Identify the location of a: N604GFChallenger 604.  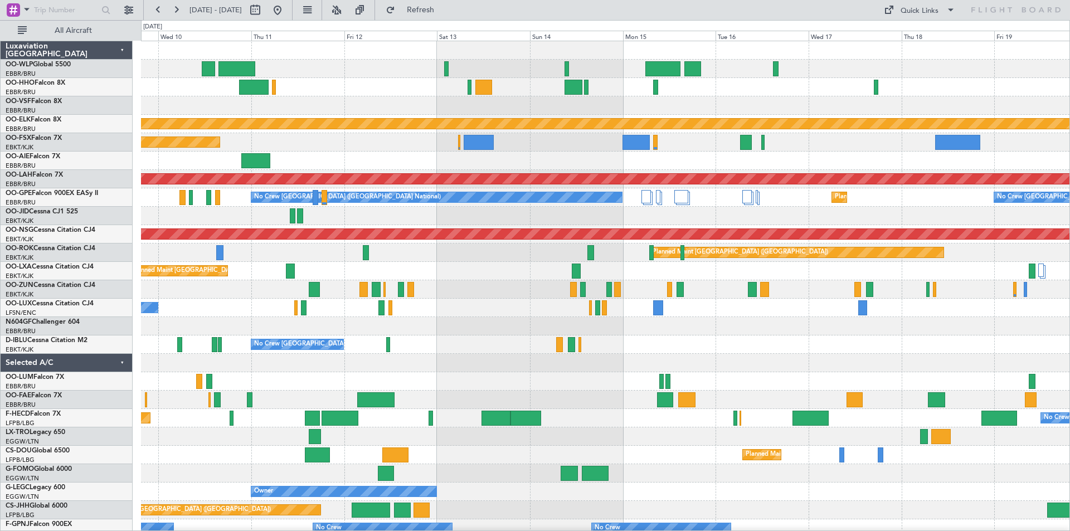
(42, 322).